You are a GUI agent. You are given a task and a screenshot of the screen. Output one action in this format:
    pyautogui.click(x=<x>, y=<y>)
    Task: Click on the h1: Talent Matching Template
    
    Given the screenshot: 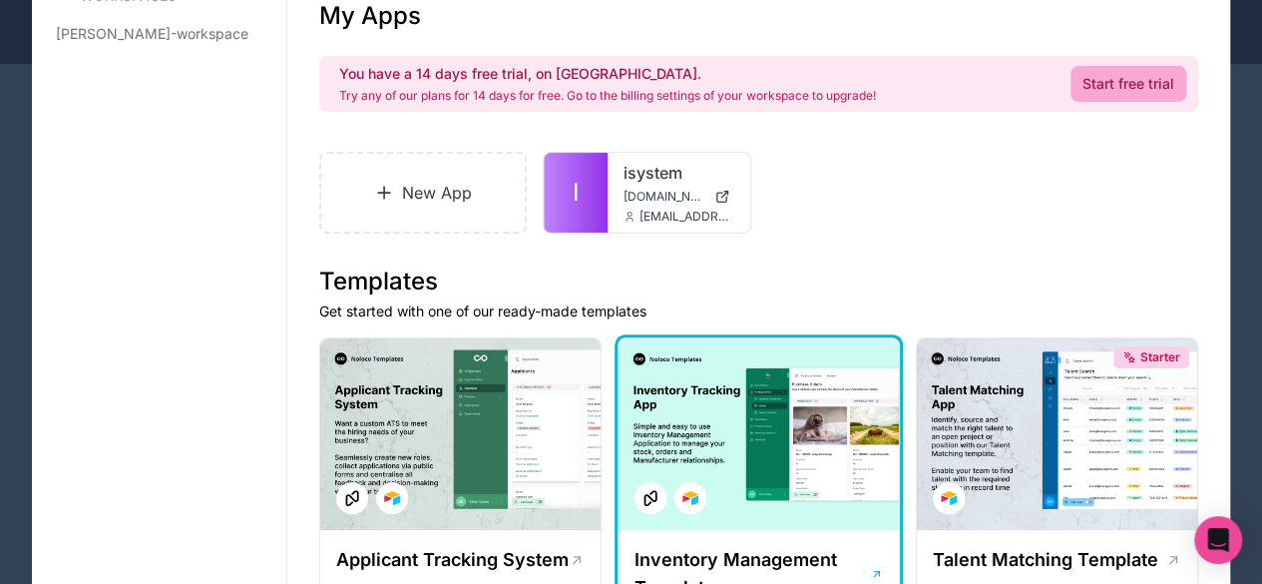 What is the action you would take?
    pyautogui.click(x=1045, y=560)
    